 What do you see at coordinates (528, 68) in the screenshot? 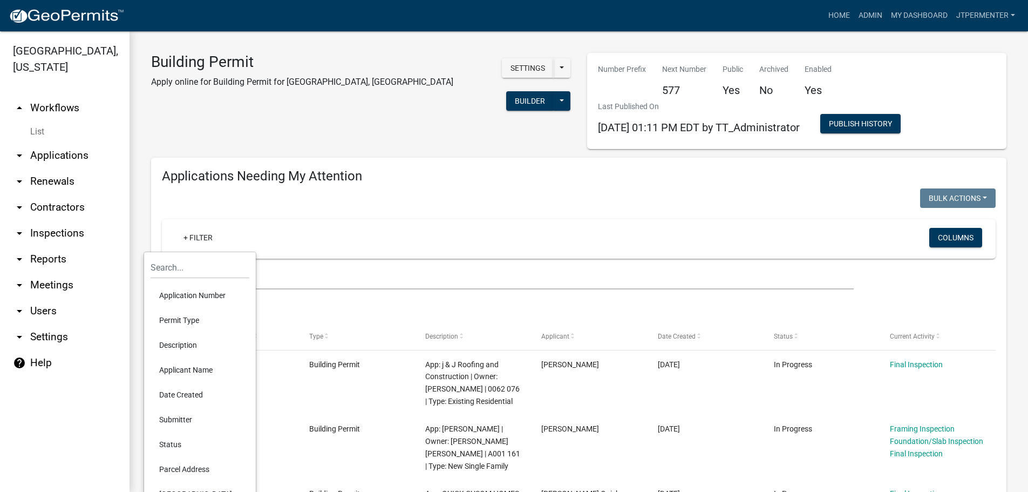
I see `button: Settings` at bounding box center [528, 68].